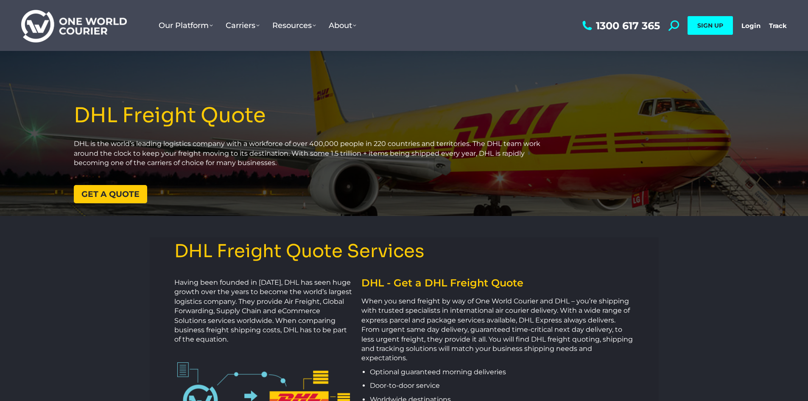  I want to click on span: Carriers, so click(243, 25).